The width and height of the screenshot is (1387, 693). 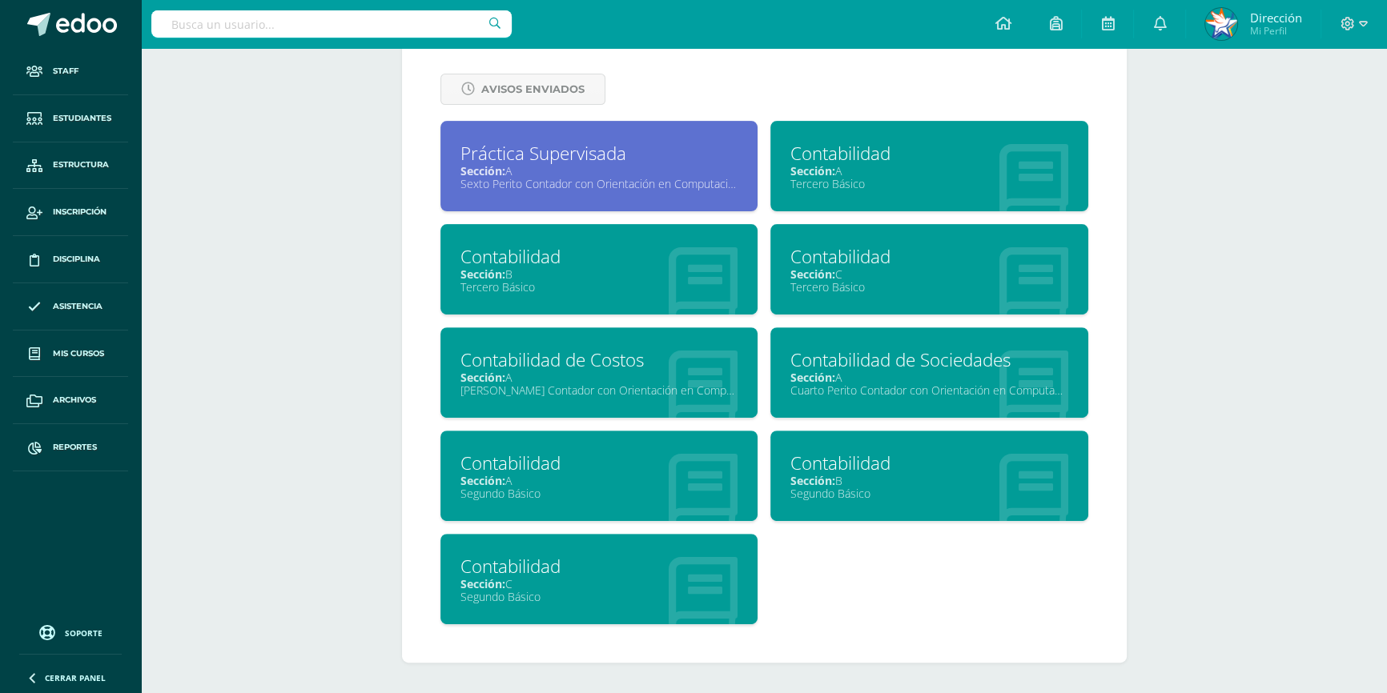 What do you see at coordinates (70, 119) in the screenshot?
I see `a: Estudiantes` at bounding box center [70, 119].